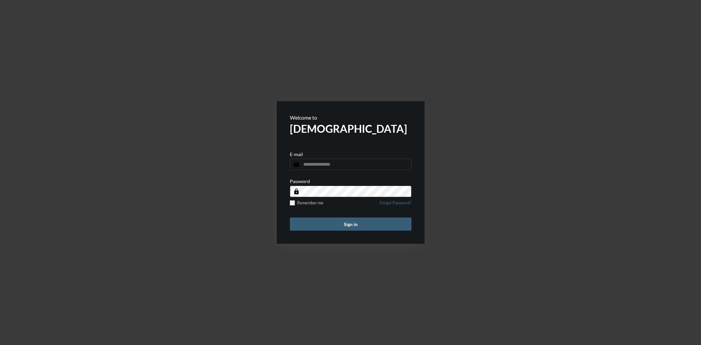 The width and height of the screenshot is (701, 345). I want to click on p: Password, so click(300, 181).